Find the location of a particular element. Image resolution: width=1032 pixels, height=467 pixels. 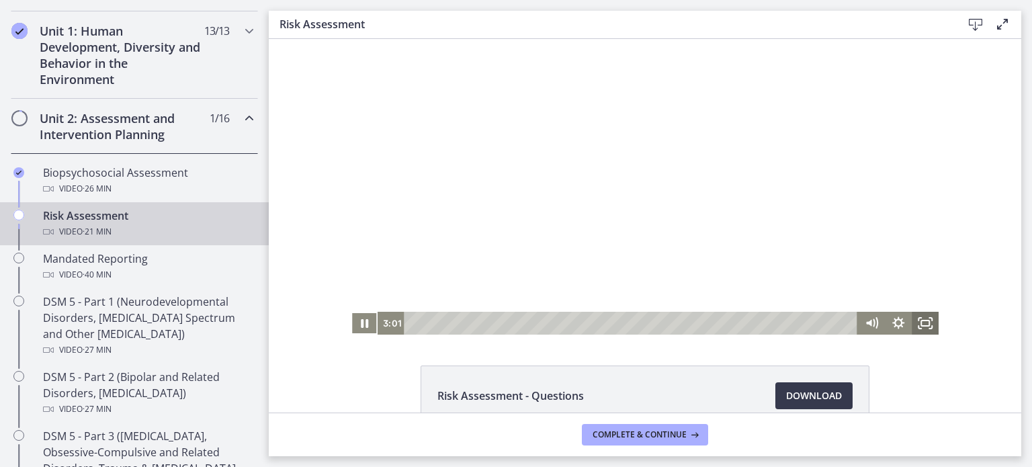

div: Playbar is located at coordinates (364, 284).